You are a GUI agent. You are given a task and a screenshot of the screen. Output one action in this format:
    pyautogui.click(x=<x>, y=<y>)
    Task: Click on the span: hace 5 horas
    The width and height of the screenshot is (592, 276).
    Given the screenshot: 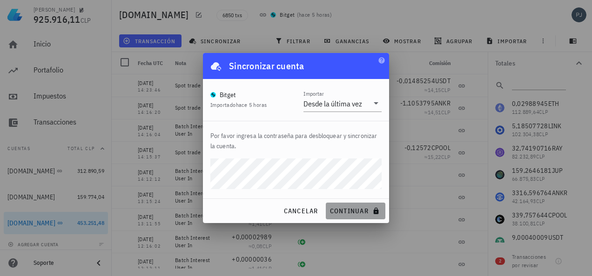 What is the action you would take?
    pyautogui.click(x=251, y=105)
    